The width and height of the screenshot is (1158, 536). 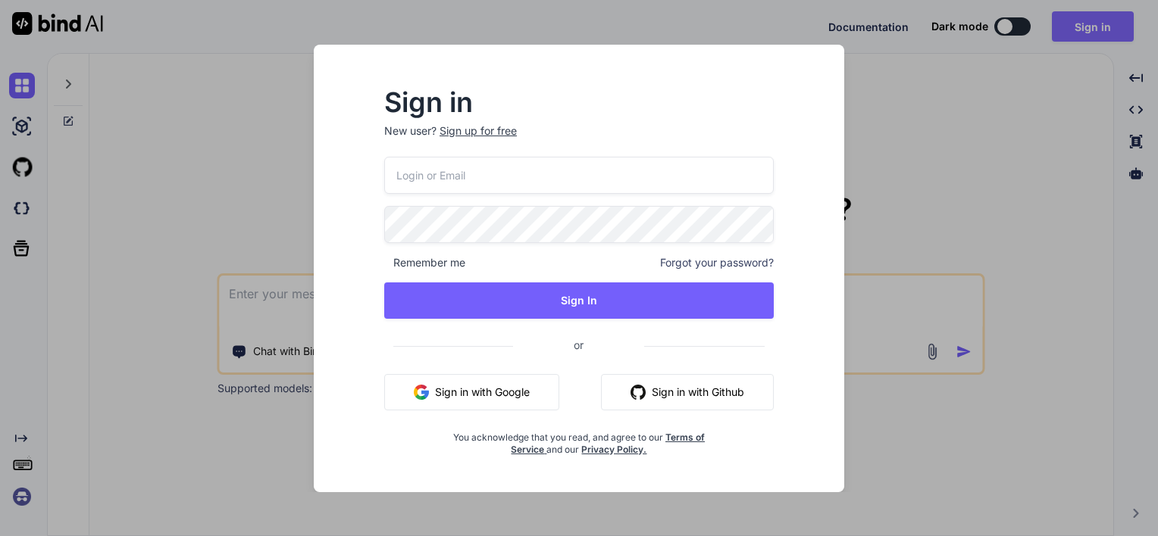 I want to click on p: New user?, so click(x=579, y=140).